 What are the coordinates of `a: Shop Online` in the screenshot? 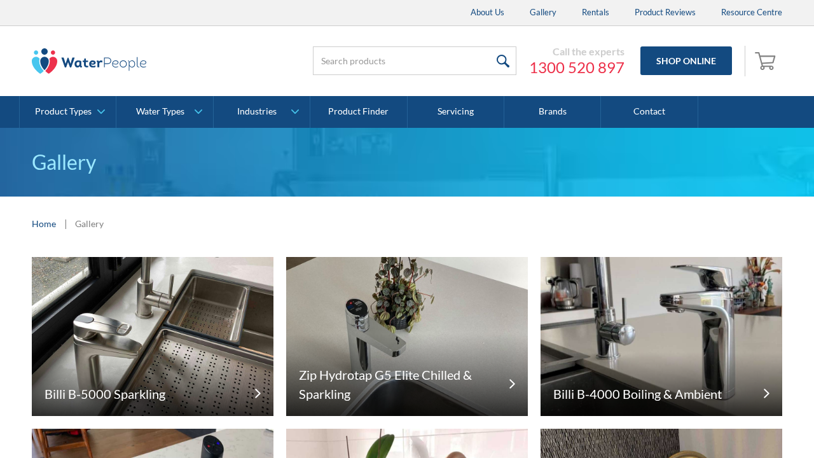 It's located at (686, 60).